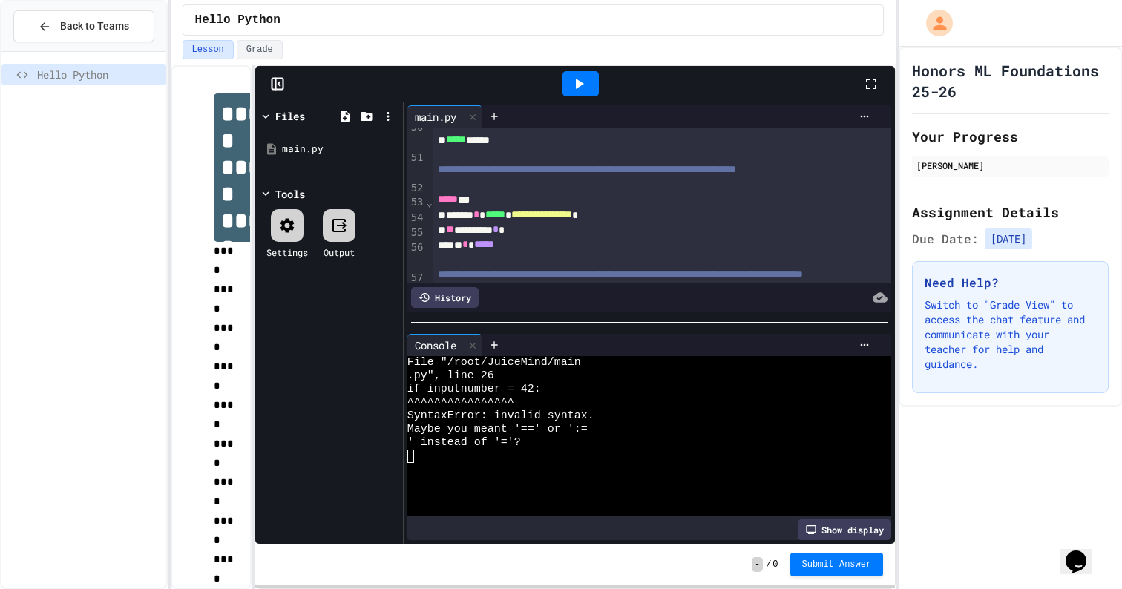 This screenshot has height=589, width=1122. Describe the element at coordinates (340, 149) in the screenshot. I see `div: main.py` at that location.